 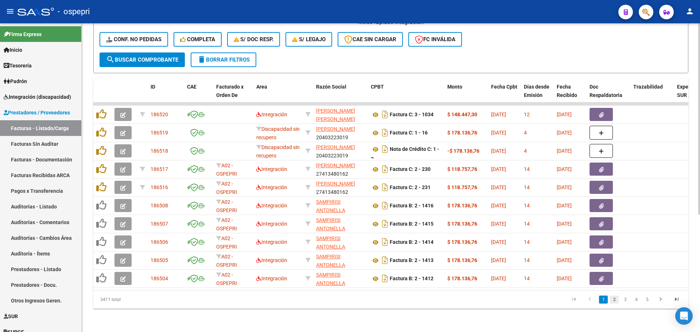 What do you see at coordinates (254, 39) in the screenshot?
I see `button: S/ Doc Resp.` at bounding box center [254, 39].